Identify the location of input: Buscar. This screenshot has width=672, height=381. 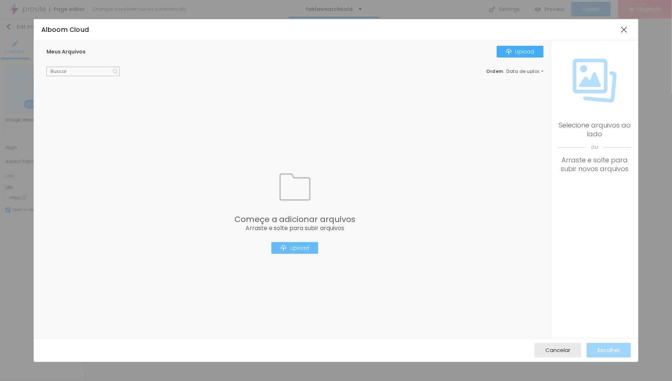
(83, 71).